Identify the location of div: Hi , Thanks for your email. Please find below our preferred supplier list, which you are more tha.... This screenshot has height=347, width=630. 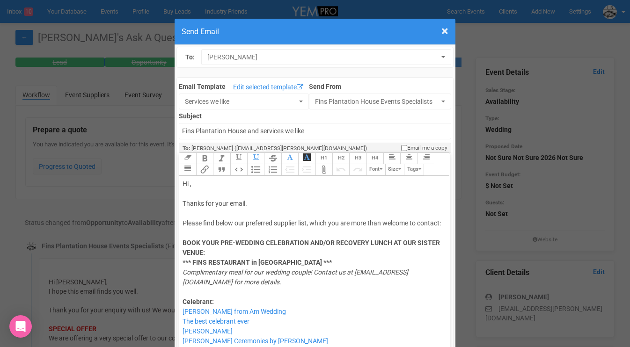
(313, 253).